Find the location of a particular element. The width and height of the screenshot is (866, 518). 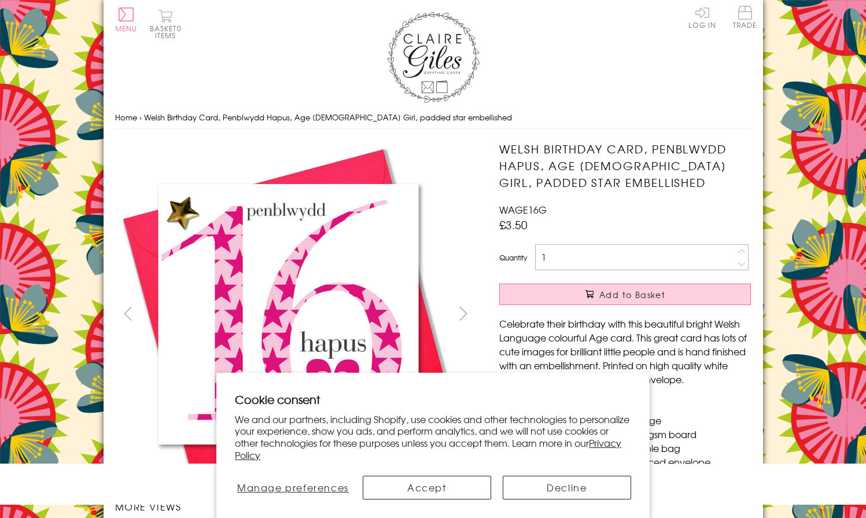

h3: More views is located at coordinates (296, 506).